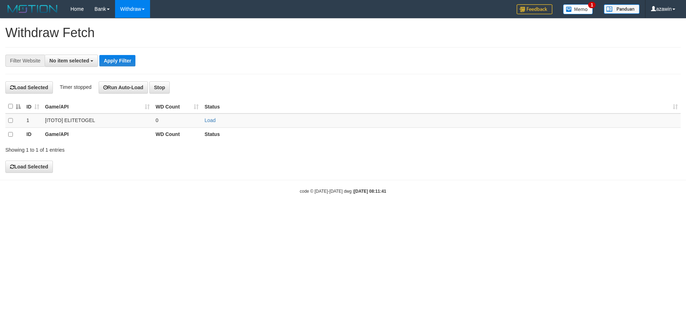  I want to click on button: Stop, so click(159, 88).